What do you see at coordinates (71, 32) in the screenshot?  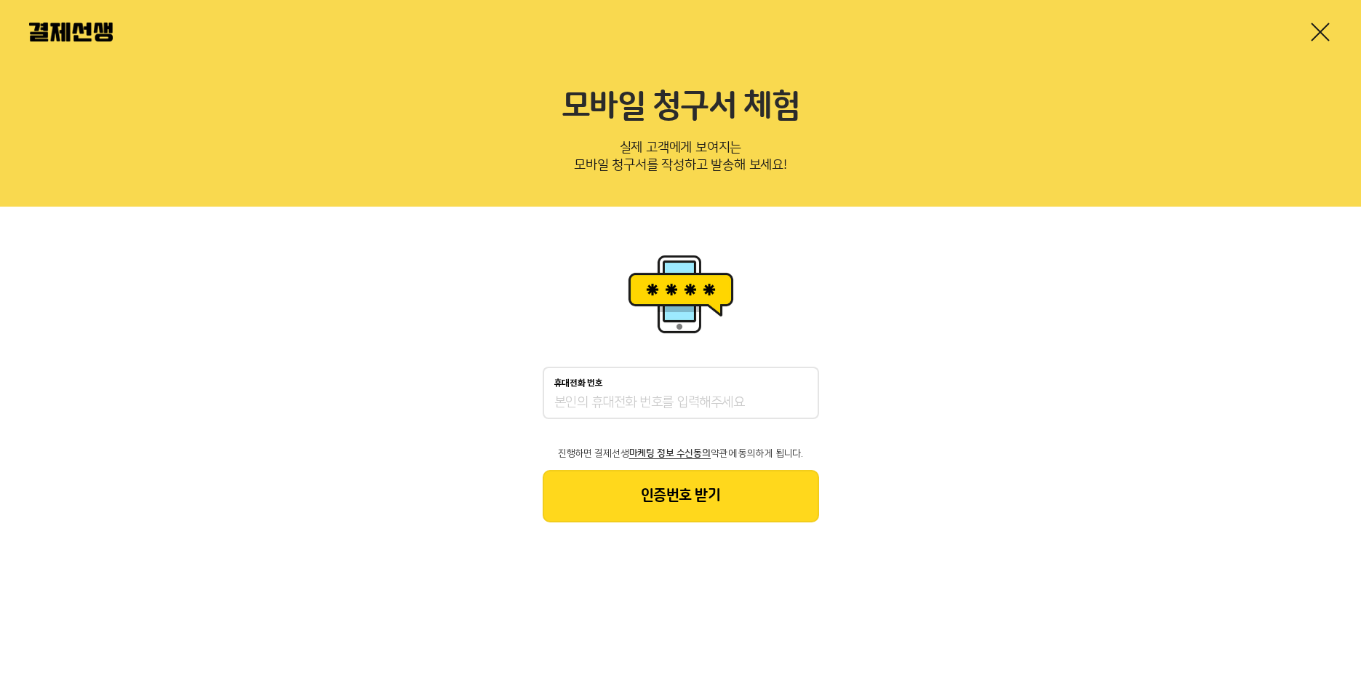 I see `img: 결제선생` at bounding box center [71, 32].